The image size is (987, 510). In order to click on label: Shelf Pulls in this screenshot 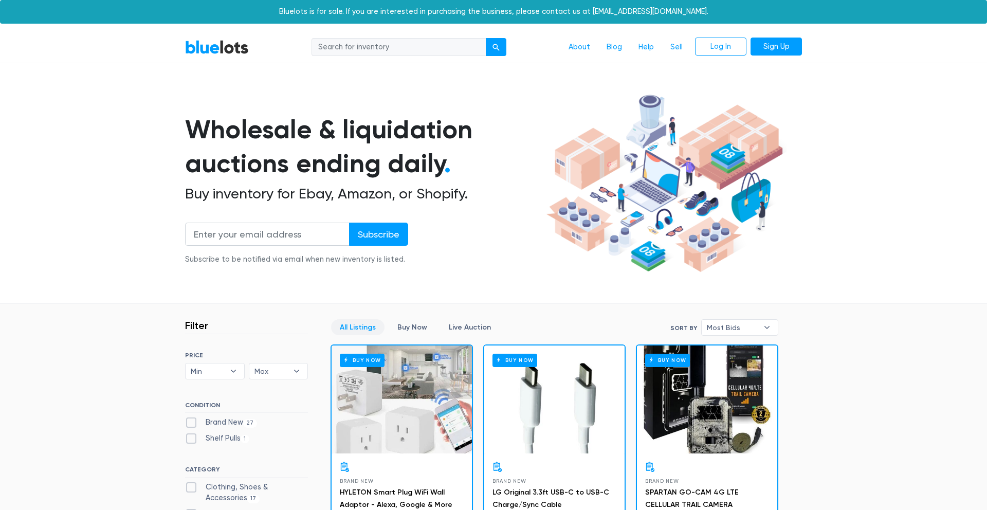, I will do `click(217, 438)`.